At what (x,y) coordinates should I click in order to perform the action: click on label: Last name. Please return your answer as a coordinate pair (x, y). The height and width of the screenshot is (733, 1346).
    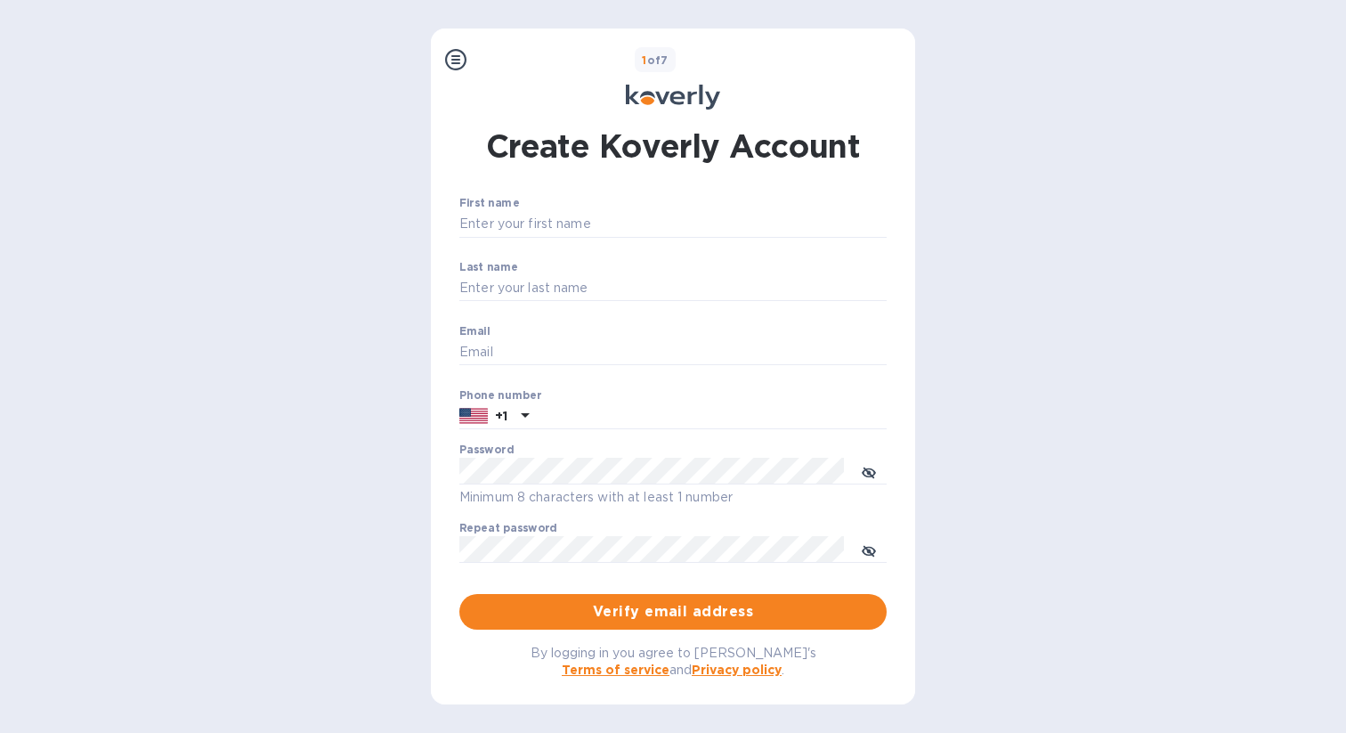
    Looking at the image, I should click on (489, 267).